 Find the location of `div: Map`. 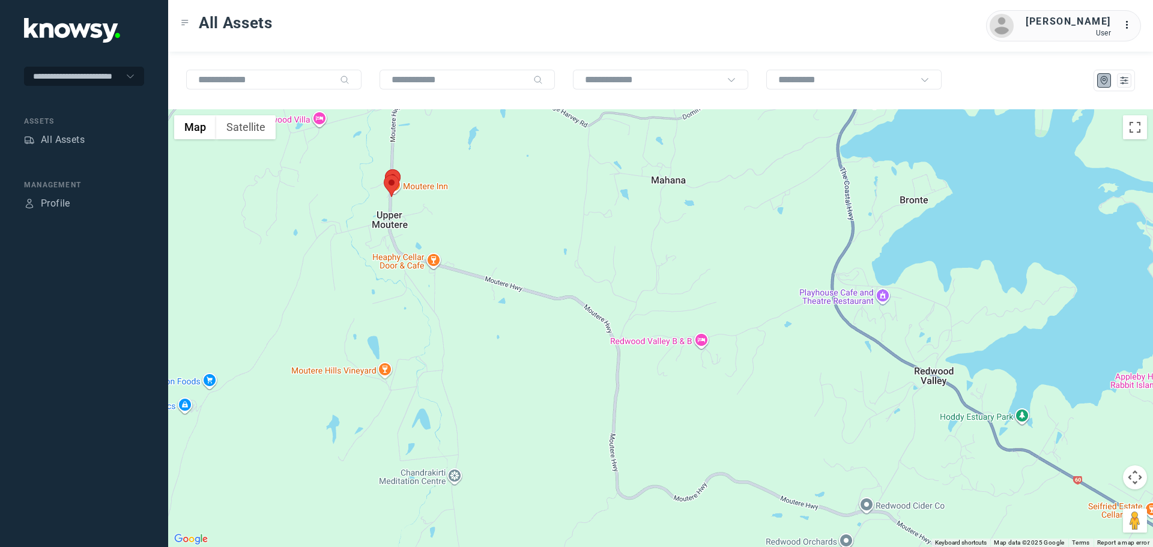

div: Map is located at coordinates (1104, 80).